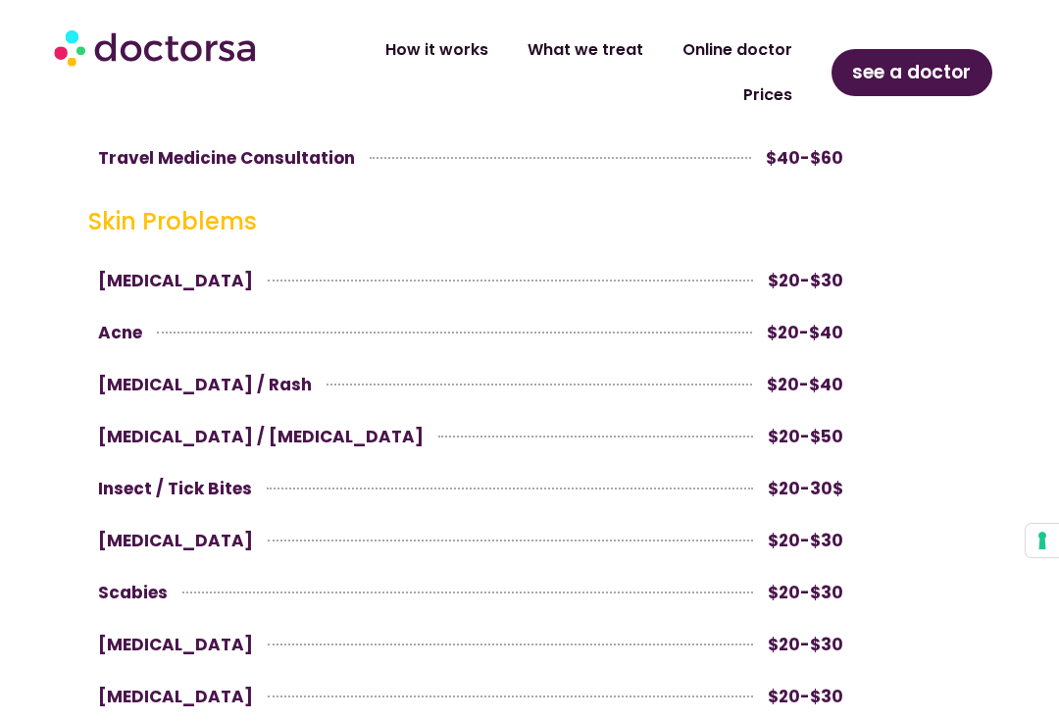 The image size is (1059, 721). Describe the element at coordinates (804, 158) in the screenshot. I see `span: $40-$60` at that location.